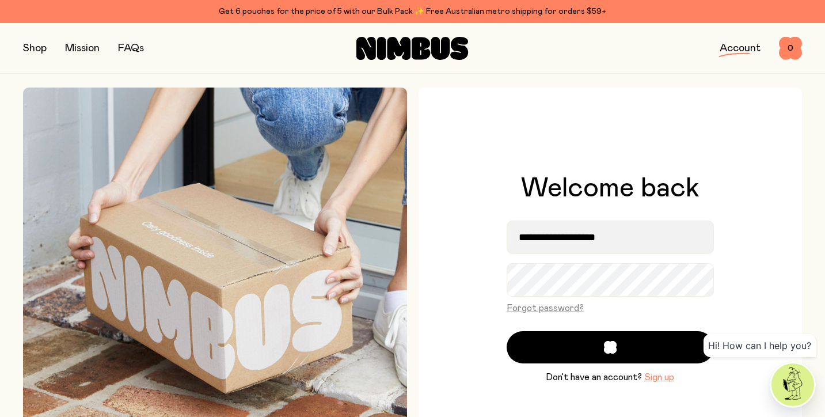  What do you see at coordinates (593, 377) in the screenshot?
I see `span: Don’t have an account?` at bounding box center [593, 377].